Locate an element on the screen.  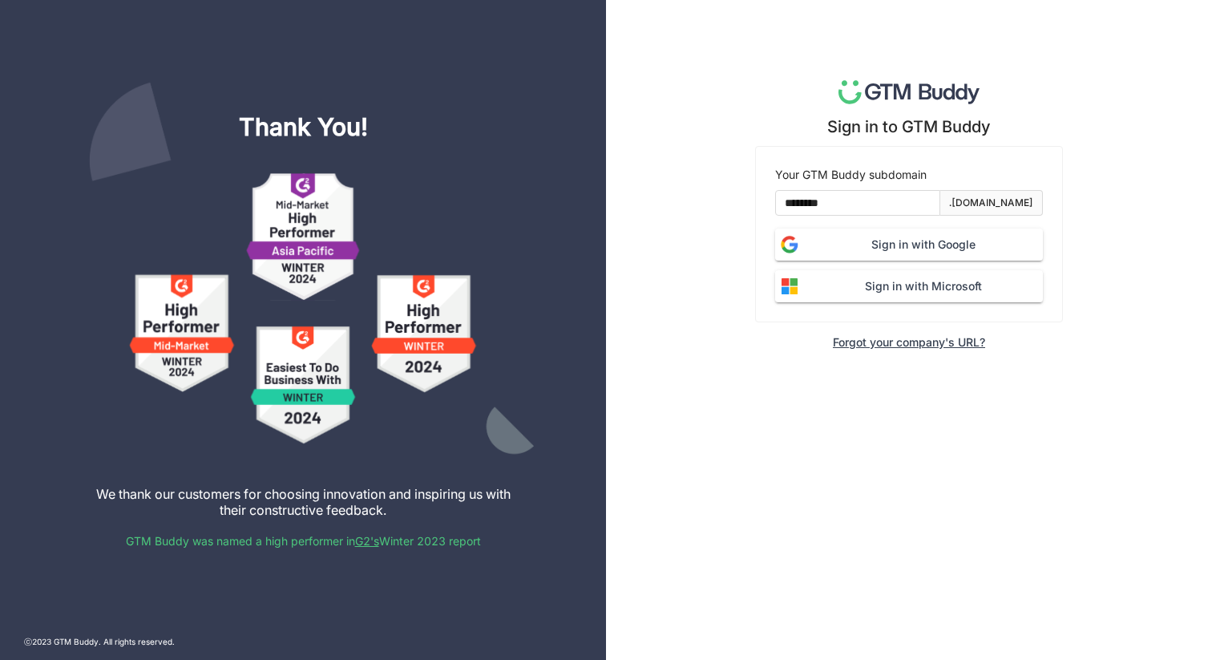
div: Forgot your company's URL? is located at coordinates (909, 341).